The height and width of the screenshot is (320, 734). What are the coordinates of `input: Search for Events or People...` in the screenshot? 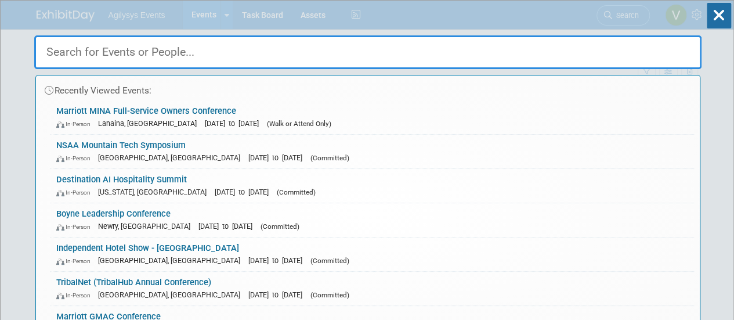 It's located at (368, 52).